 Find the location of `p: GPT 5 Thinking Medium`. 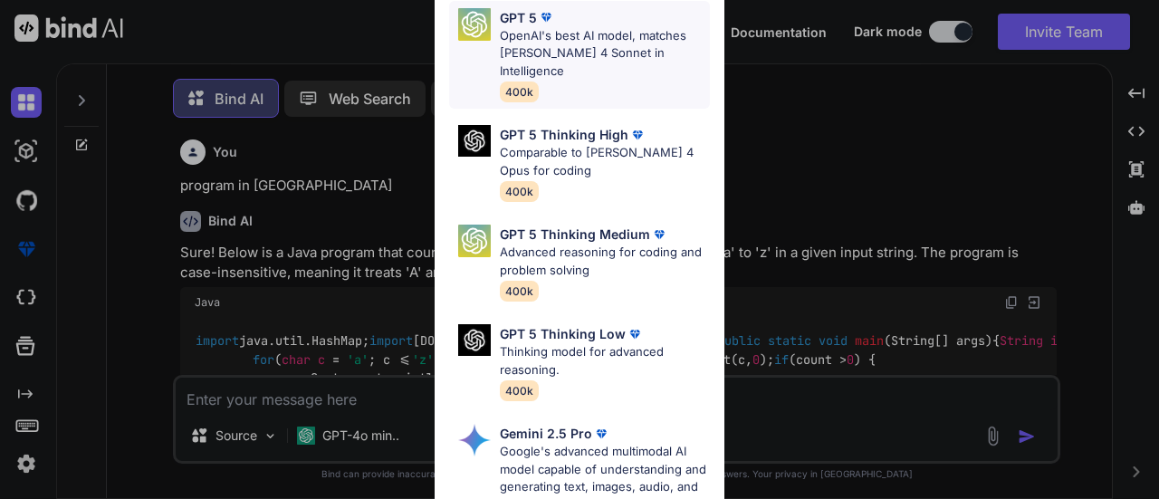

p: GPT 5 Thinking Medium is located at coordinates (575, 234).